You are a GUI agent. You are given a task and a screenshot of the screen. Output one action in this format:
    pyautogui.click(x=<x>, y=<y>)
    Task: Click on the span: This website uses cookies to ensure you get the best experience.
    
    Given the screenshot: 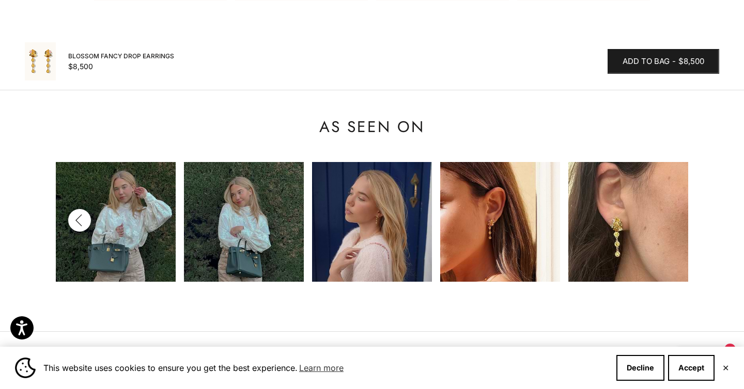 What is the action you would take?
    pyautogui.click(x=325, y=368)
    